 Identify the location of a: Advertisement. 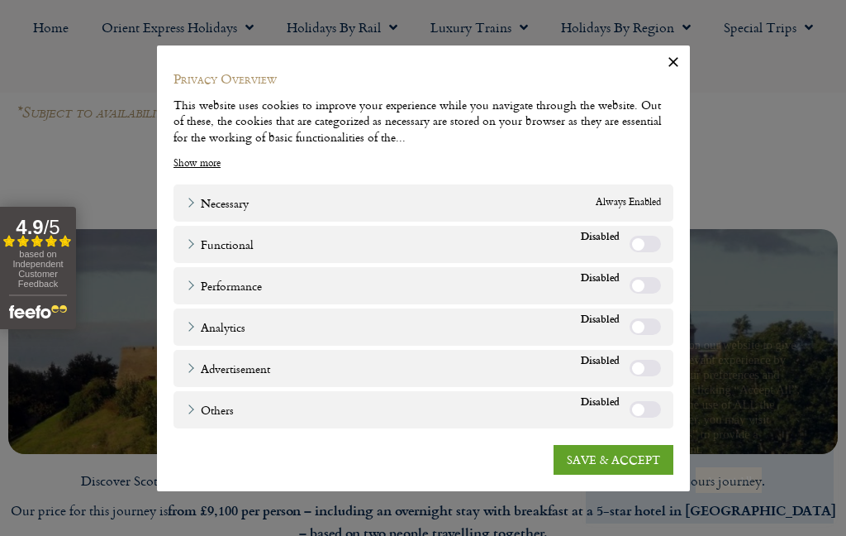
(228, 367).